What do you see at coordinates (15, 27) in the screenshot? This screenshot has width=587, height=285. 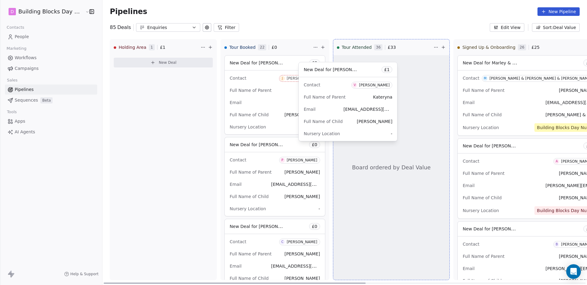 I see `span: Contacts` at bounding box center [15, 27].